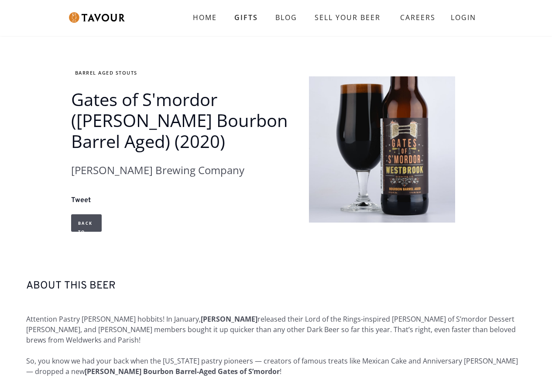  What do you see at coordinates (286, 17) in the screenshot?
I see `a: BLOG` at bounding box center [286, 17].